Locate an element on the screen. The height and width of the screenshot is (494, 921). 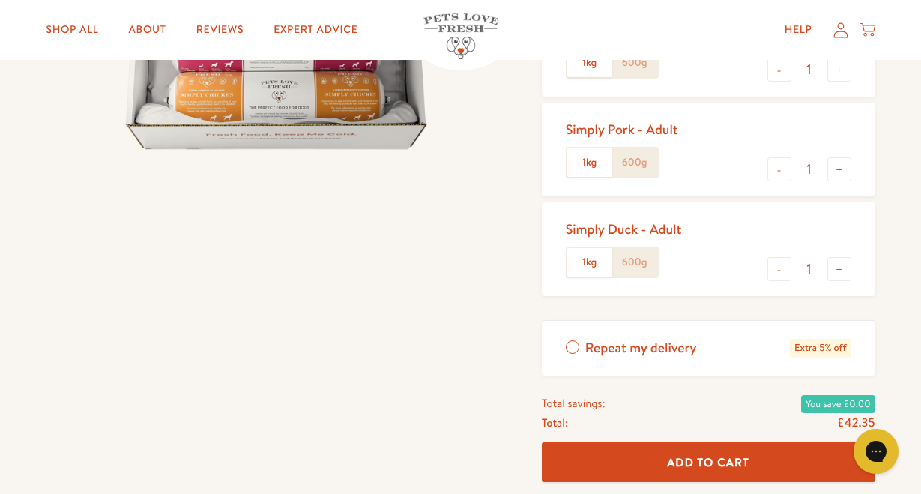
span: £42.35 is located at coordinates (856, 423).